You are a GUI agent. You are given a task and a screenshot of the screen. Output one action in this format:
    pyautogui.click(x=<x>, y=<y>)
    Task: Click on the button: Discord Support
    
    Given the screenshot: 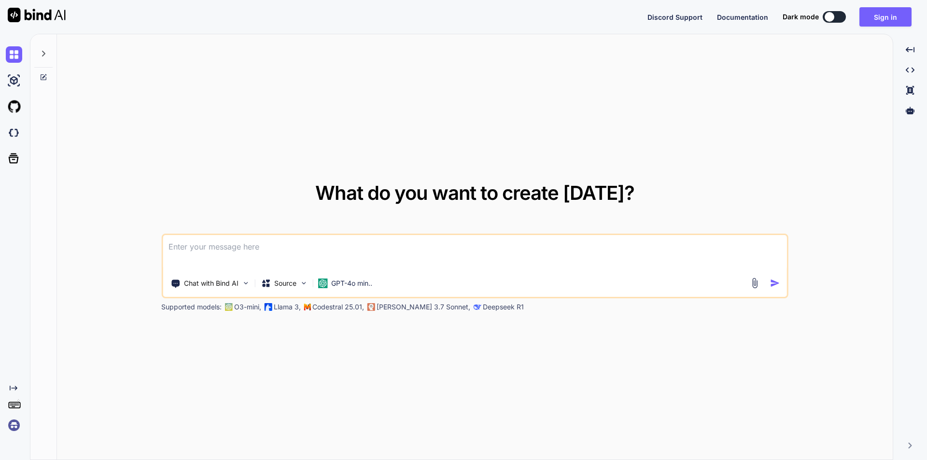 What is the action you would take?
    pyautogui.click(x=675, y=17)
    